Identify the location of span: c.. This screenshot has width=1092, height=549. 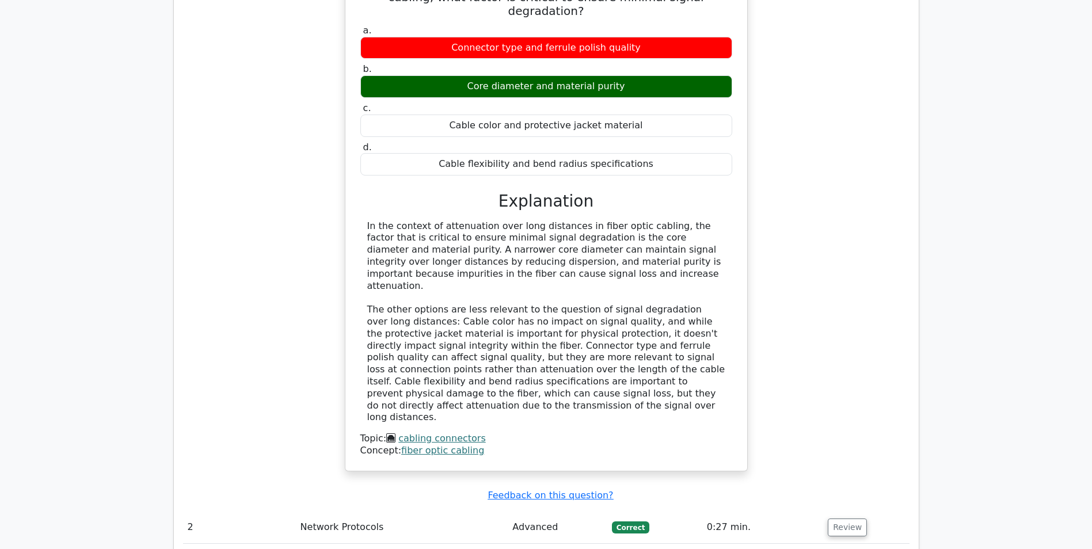
(367, 108).